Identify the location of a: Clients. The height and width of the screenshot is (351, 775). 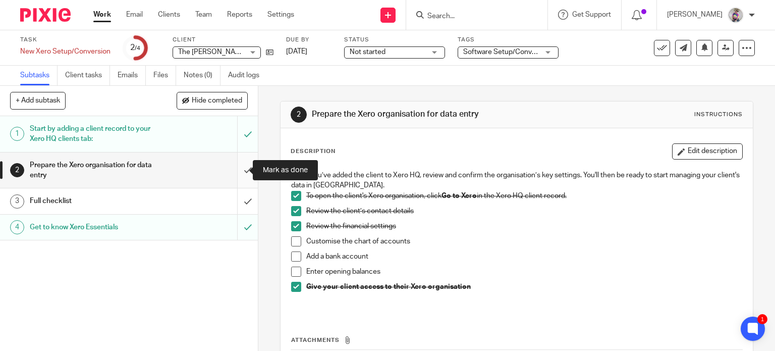
(169, 15).